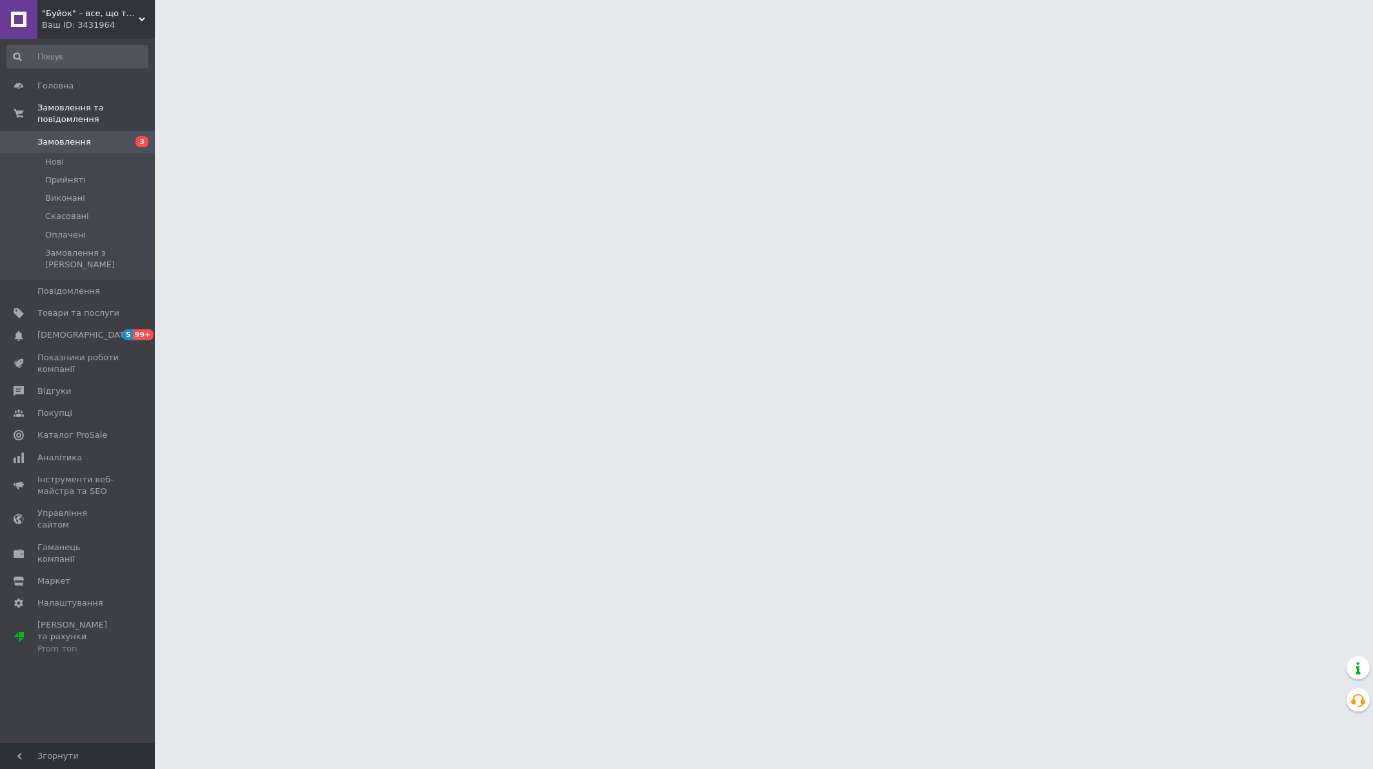 The height and width of the screenshot is (769, 1373). What do you see at coordinates (70, 603) in the screenshot?
I see `span: Налаштування` at bounding box center [70, 603].